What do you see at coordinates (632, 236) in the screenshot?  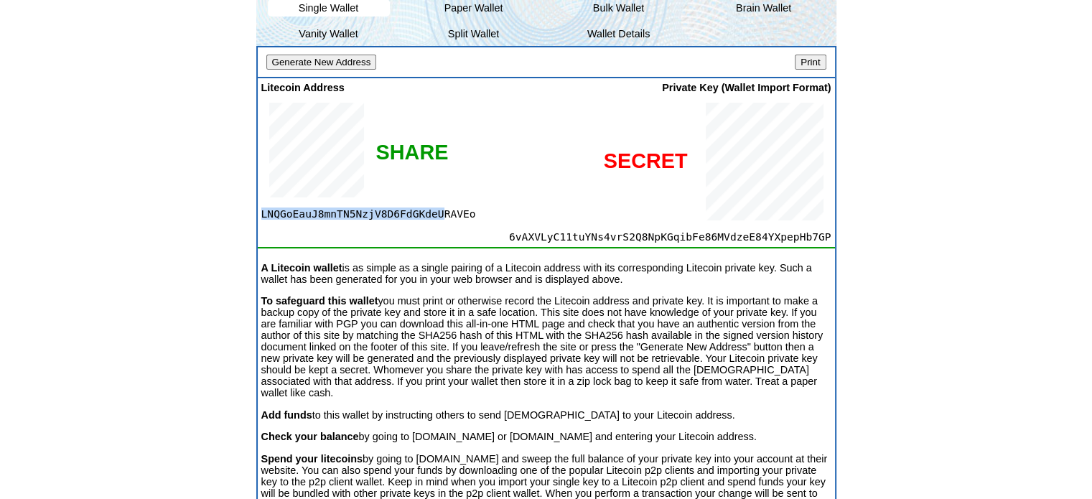 I see `span: 6vAXVLyC11tuYNs4vrS2Q8NpKGqibFe86MVdzeE84YXpepHb7GP` at bounding box center [632, 236].